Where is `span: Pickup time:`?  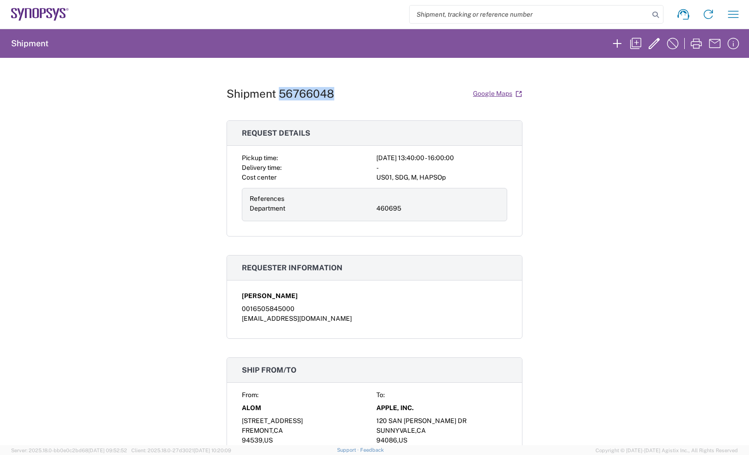 span: Pickup time: is located at coordinates (260, 158).